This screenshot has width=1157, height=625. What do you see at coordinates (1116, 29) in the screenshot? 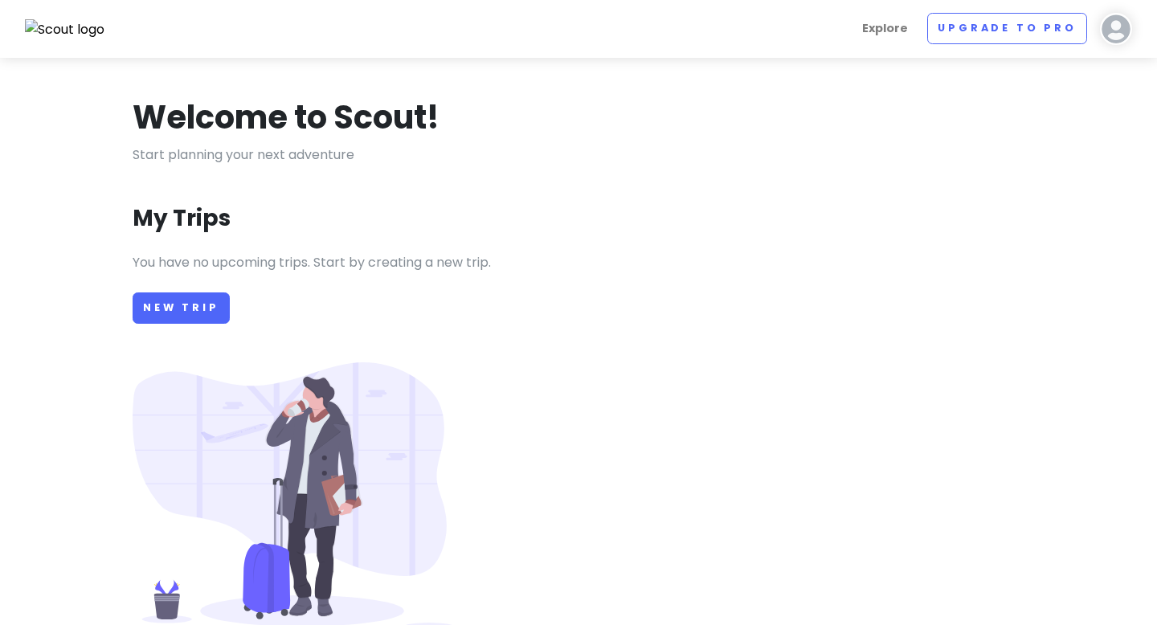
I see `img: User profile` at bounding box center [1116, 29].